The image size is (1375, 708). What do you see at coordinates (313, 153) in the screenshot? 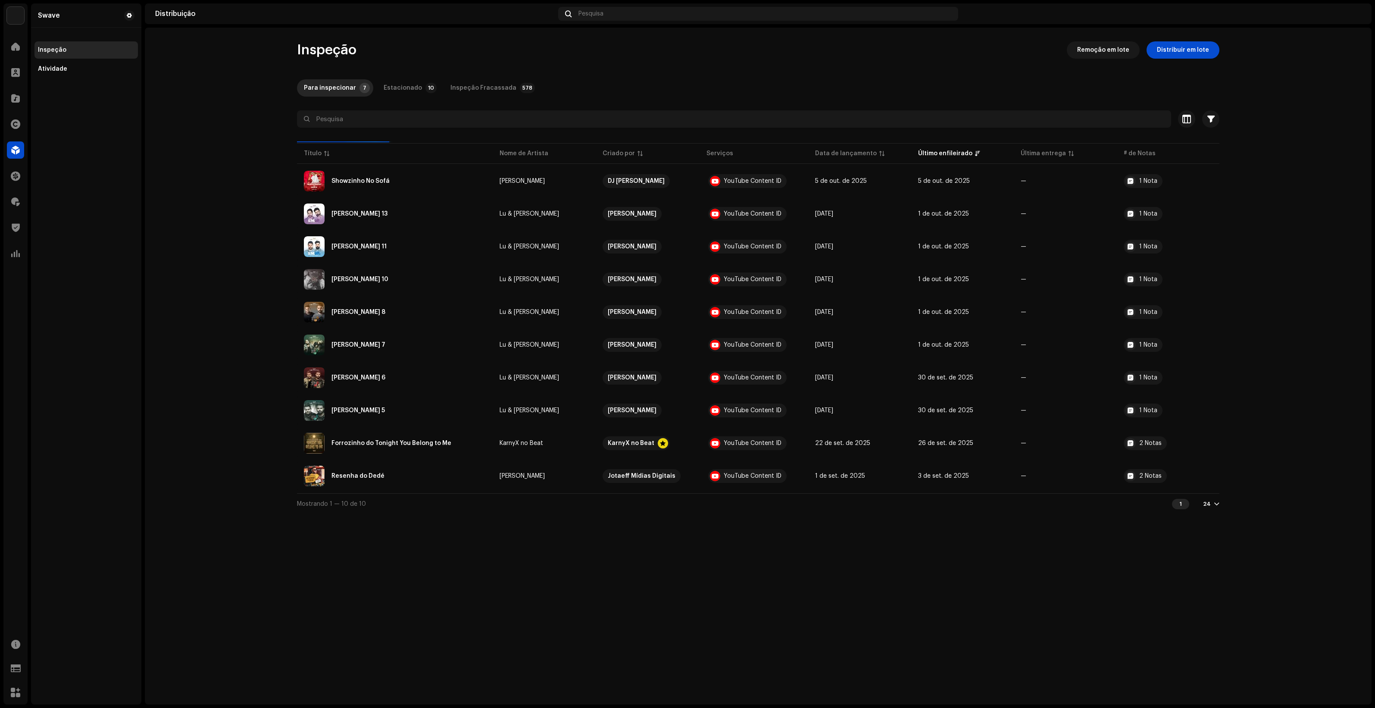
I see `div: Título` at bounding box center [313, 153].